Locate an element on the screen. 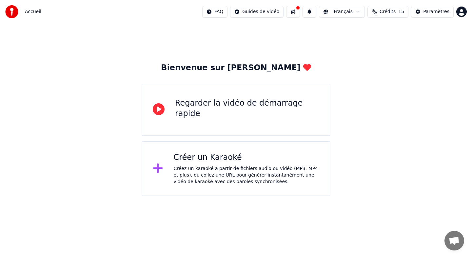 The width and height of the screenshot is (472, 257). div: Regarder la vidéo de démarrage rapide is located at coordinates (247, 109).